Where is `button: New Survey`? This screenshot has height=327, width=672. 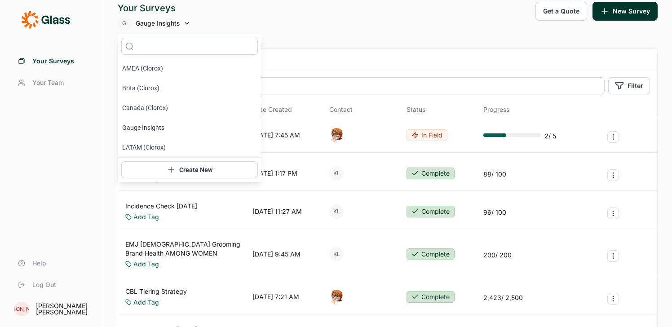 button: New Survey is located at coordinates (624, 11).